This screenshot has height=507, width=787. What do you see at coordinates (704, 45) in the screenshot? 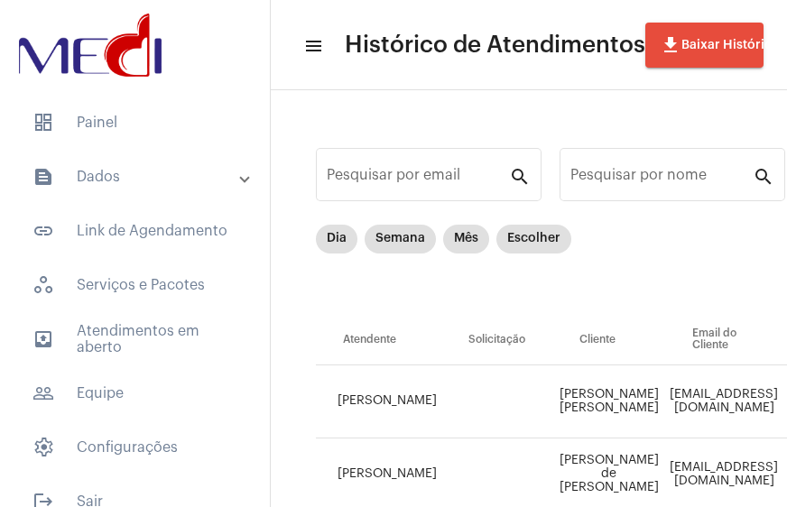
I see `button: Baixar Histórico` at bounding box center [704, 45].